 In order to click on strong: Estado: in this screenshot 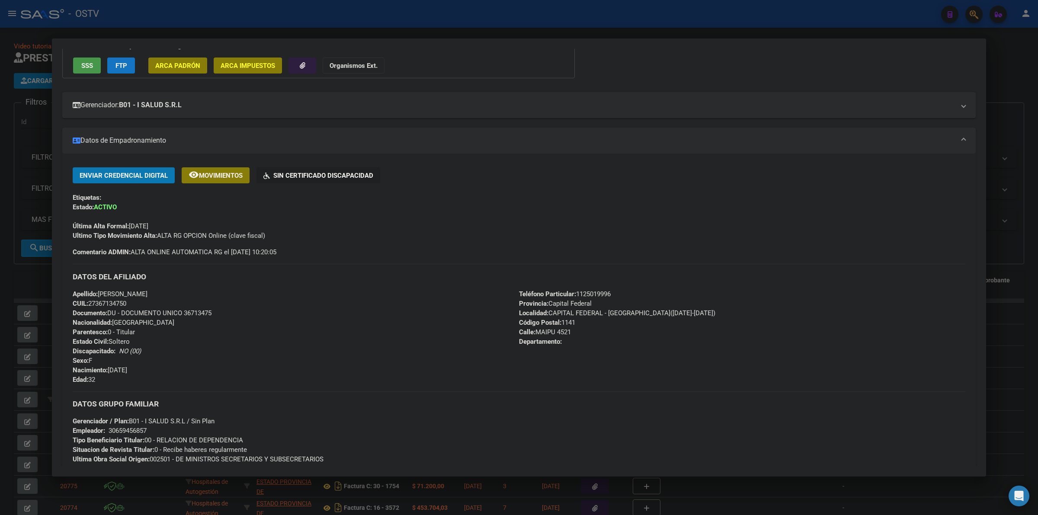, I will do `click(83, 207)`.